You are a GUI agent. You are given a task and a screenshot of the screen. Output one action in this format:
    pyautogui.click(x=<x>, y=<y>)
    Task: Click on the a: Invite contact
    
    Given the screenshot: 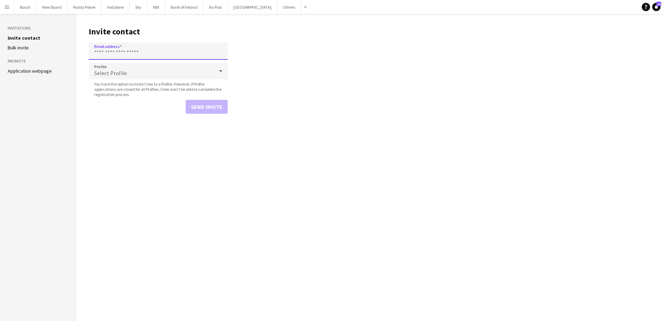 What is the action you would take?
    pyautogui.click(x=24, y=38)
    